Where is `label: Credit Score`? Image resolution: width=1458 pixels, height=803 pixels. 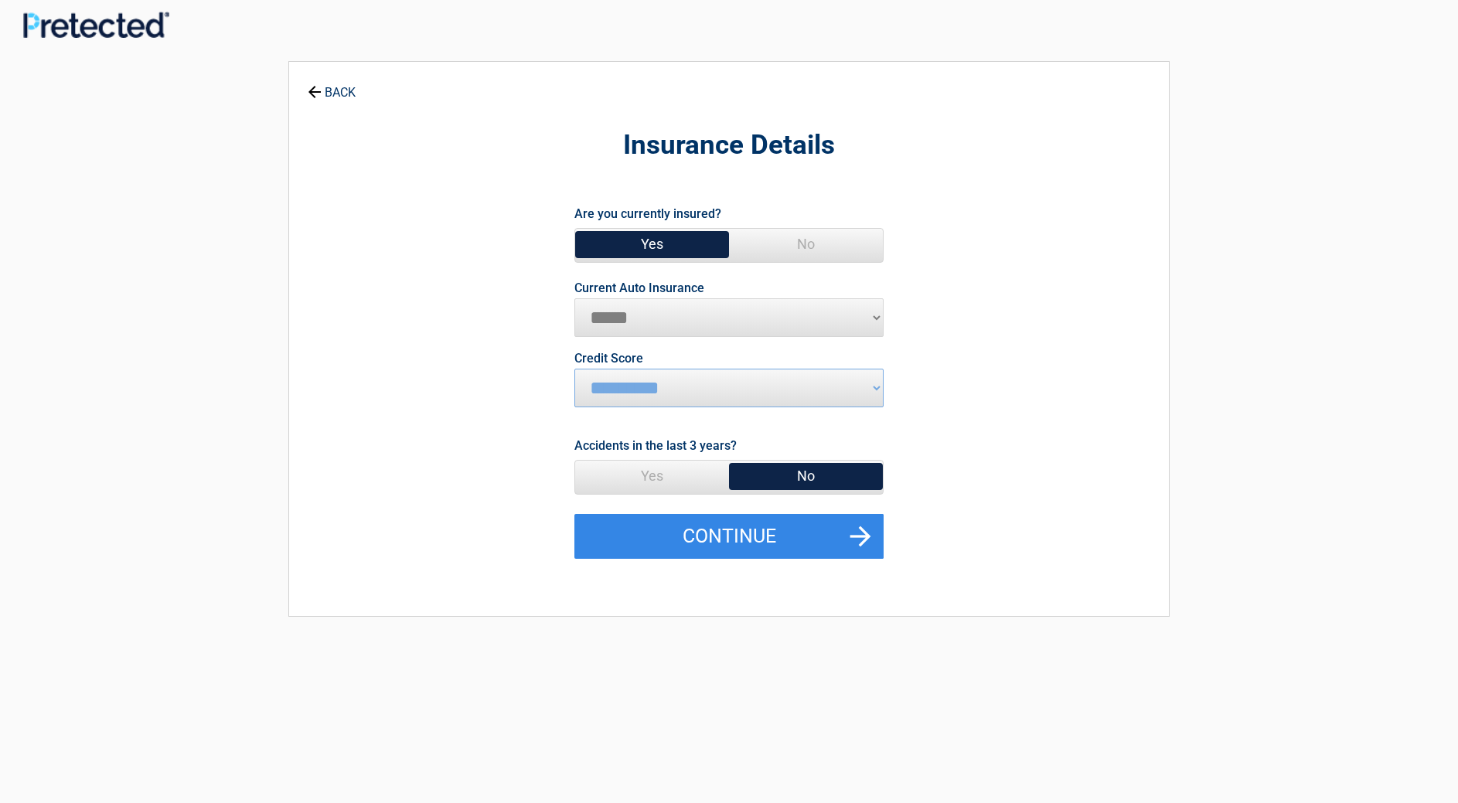
label: Credit Score is located at coordinates (608, 359).